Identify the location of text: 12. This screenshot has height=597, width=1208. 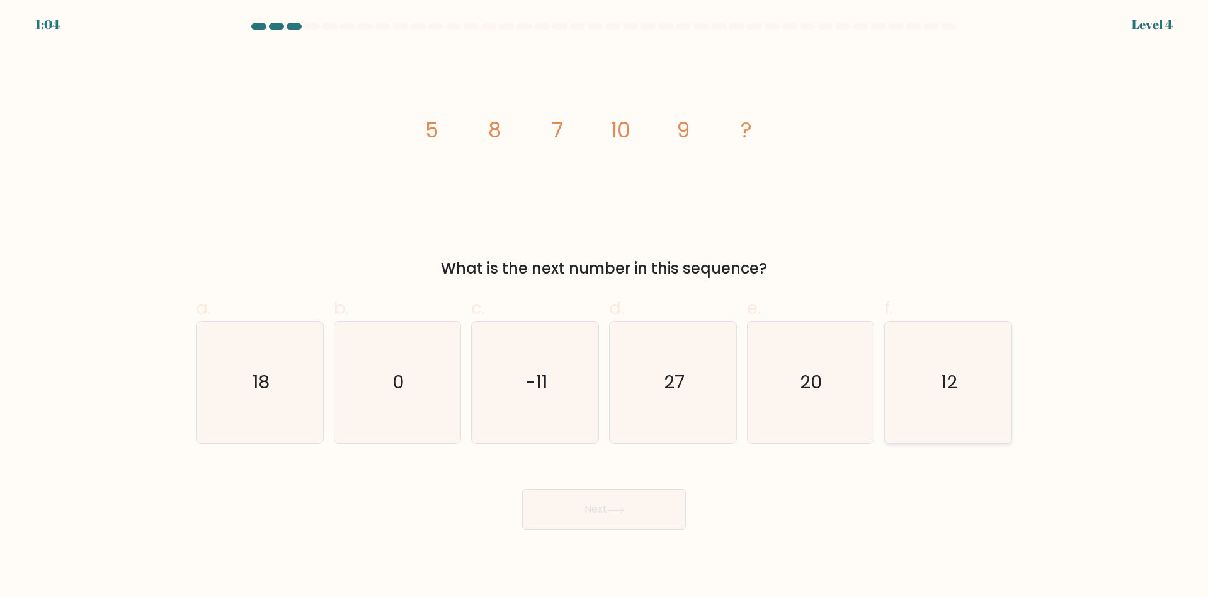
(950, 382).